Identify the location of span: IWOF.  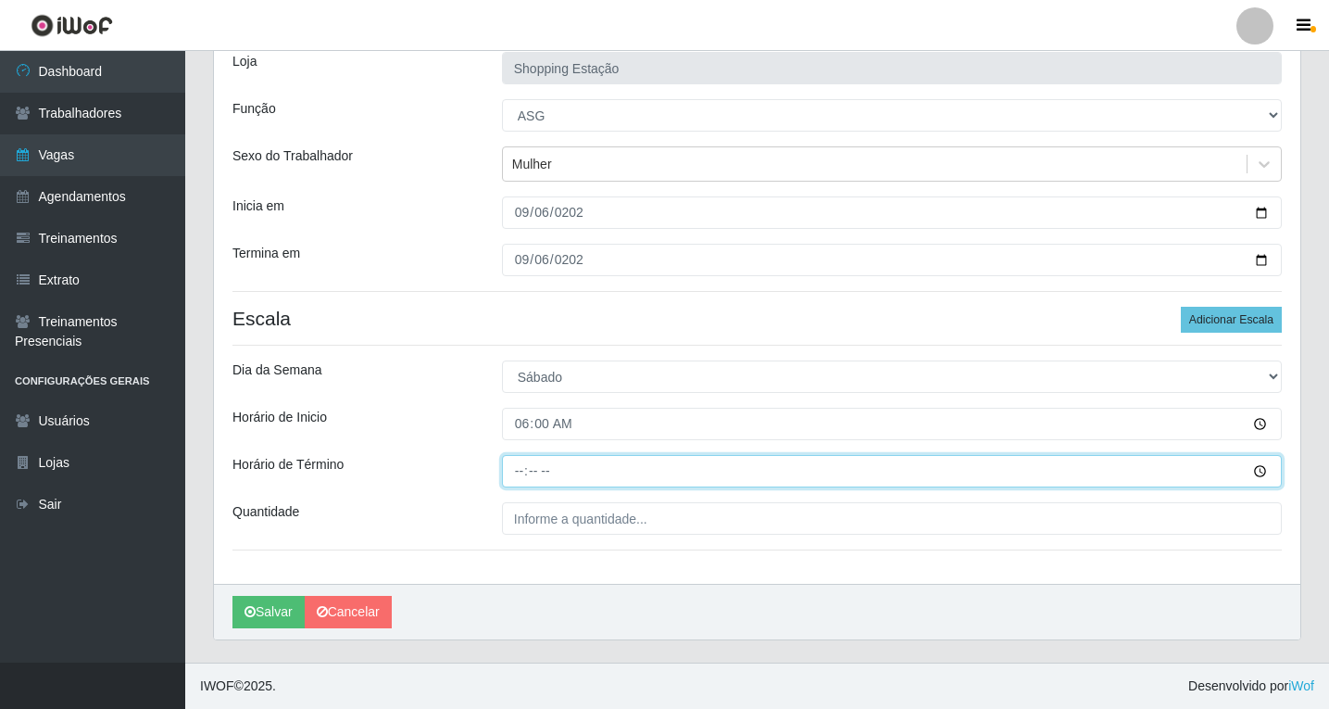
(217, 685).